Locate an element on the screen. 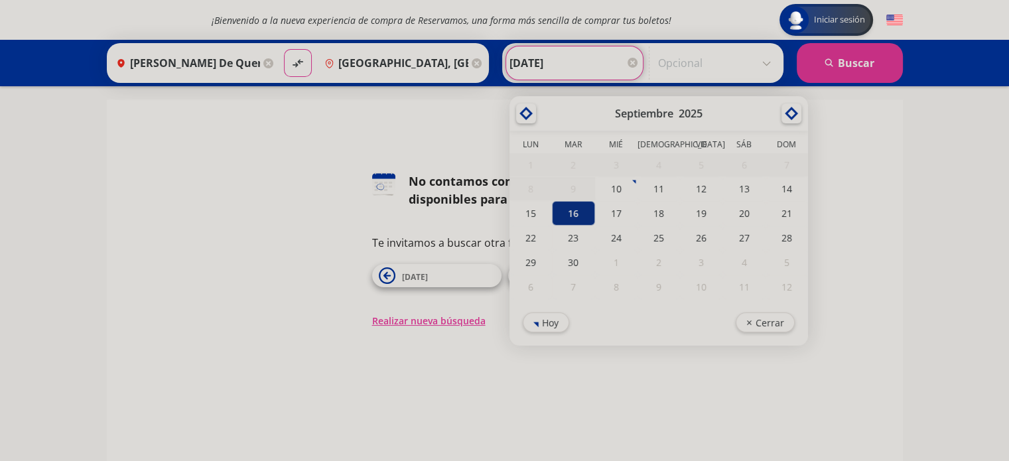 The height and width of the screenshot is (461, 1009). div: 09-Sep-25 is located at coordinates (573, 188).